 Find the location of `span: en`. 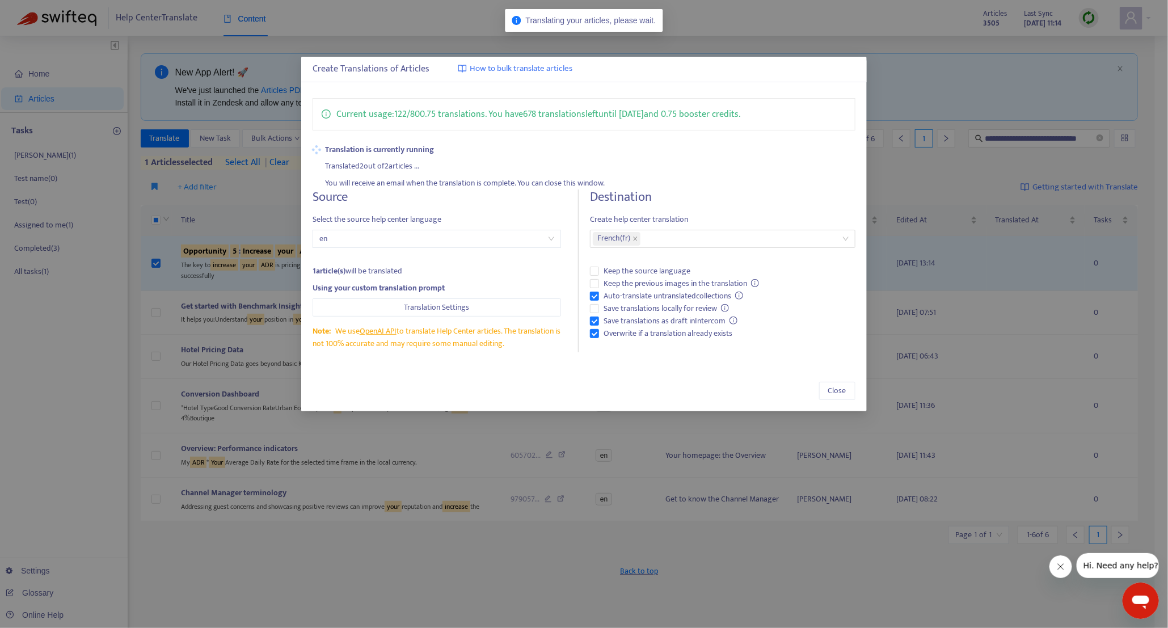

span: en is located at coordinates (436, 239).